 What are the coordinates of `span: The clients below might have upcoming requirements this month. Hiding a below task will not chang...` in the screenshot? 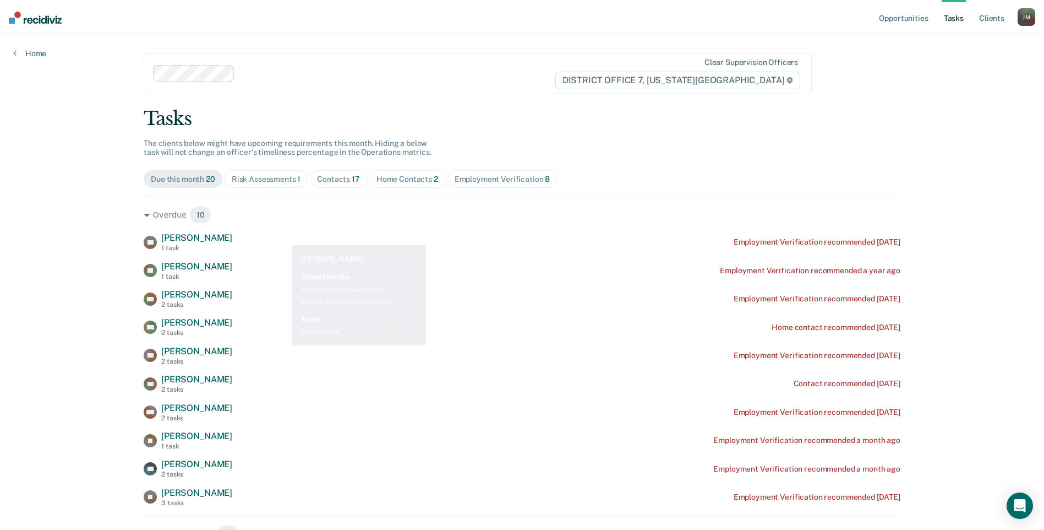 It's located at (287, 148).